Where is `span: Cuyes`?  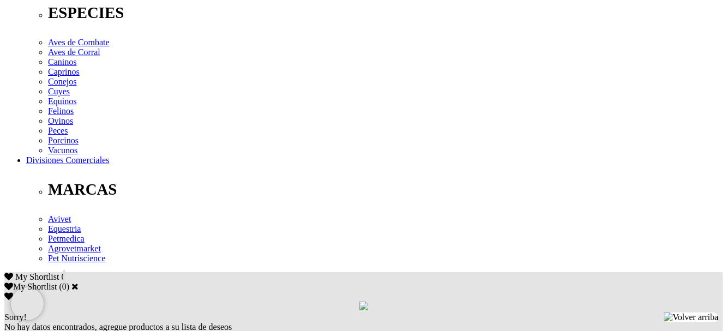
span: Cuyes is located at coordinates (59, 91).